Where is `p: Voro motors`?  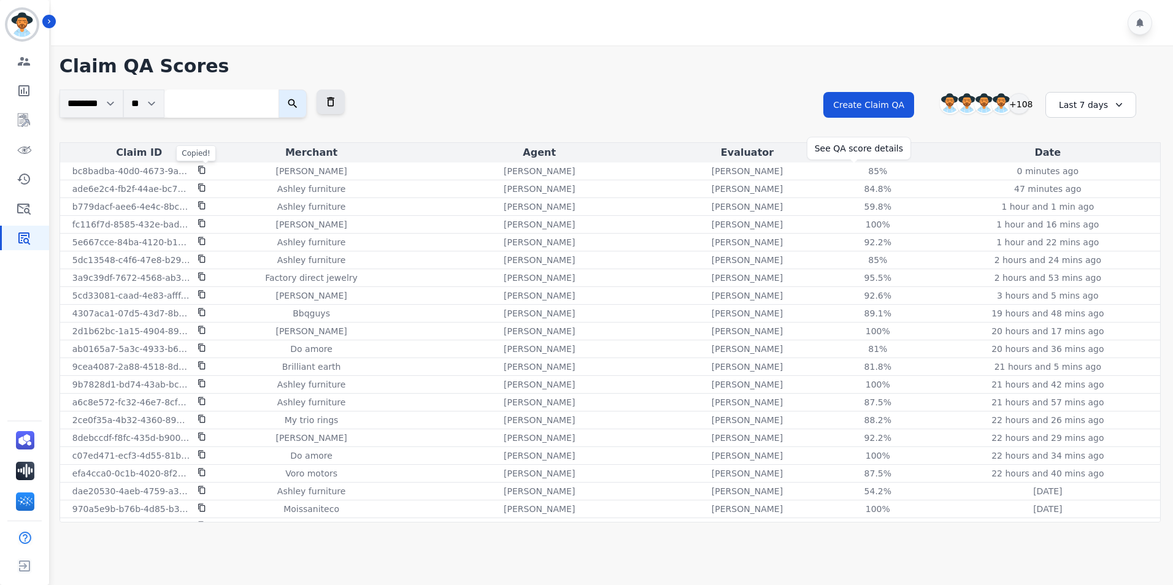 p: Voro motors is located at coordinates (311, 474).